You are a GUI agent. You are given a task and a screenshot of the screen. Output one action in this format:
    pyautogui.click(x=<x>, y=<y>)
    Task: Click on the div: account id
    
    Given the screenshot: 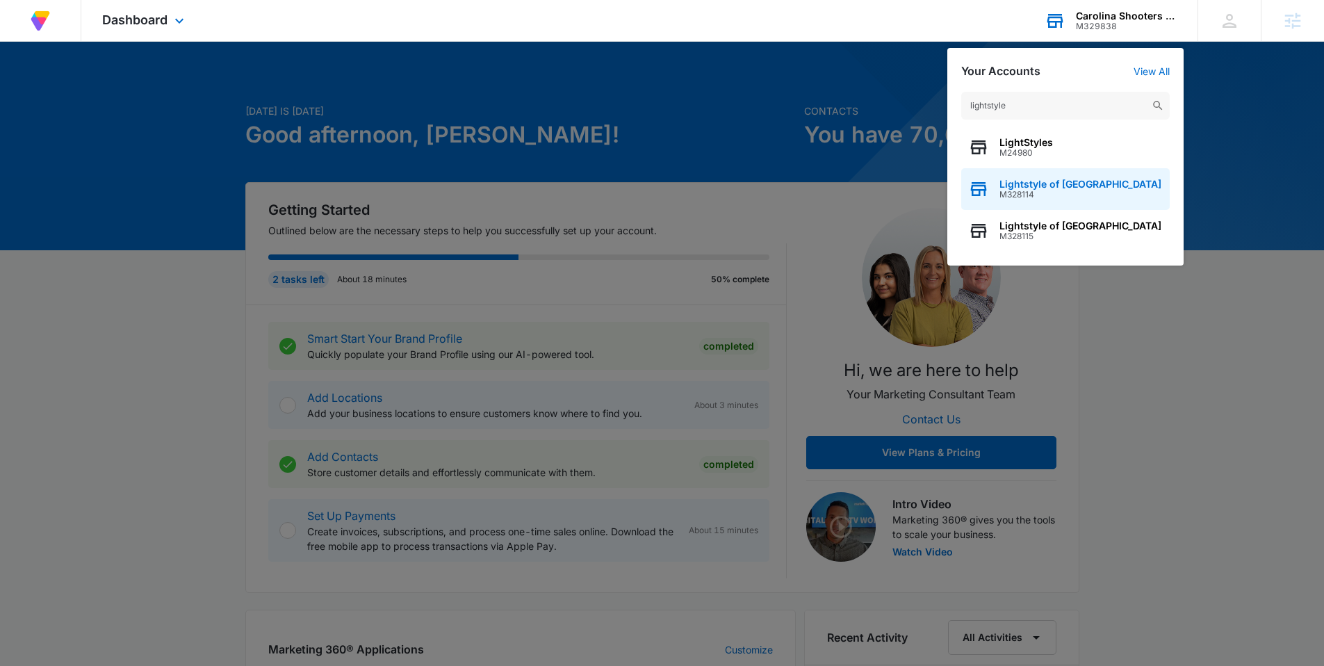 What is the action you would take?
    pyautogui.click(x=1126, y=26)
    